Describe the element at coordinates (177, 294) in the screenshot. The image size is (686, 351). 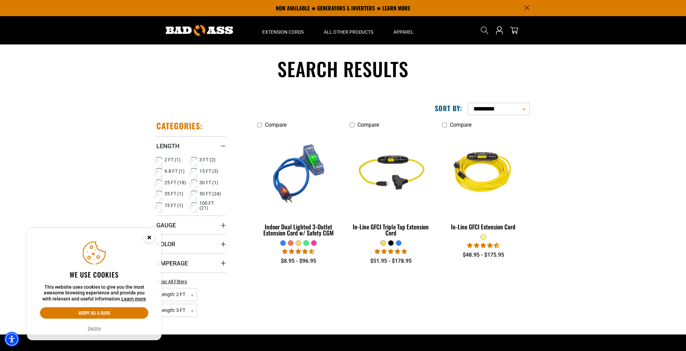
I see `span: Length: 2 FT` at that location.